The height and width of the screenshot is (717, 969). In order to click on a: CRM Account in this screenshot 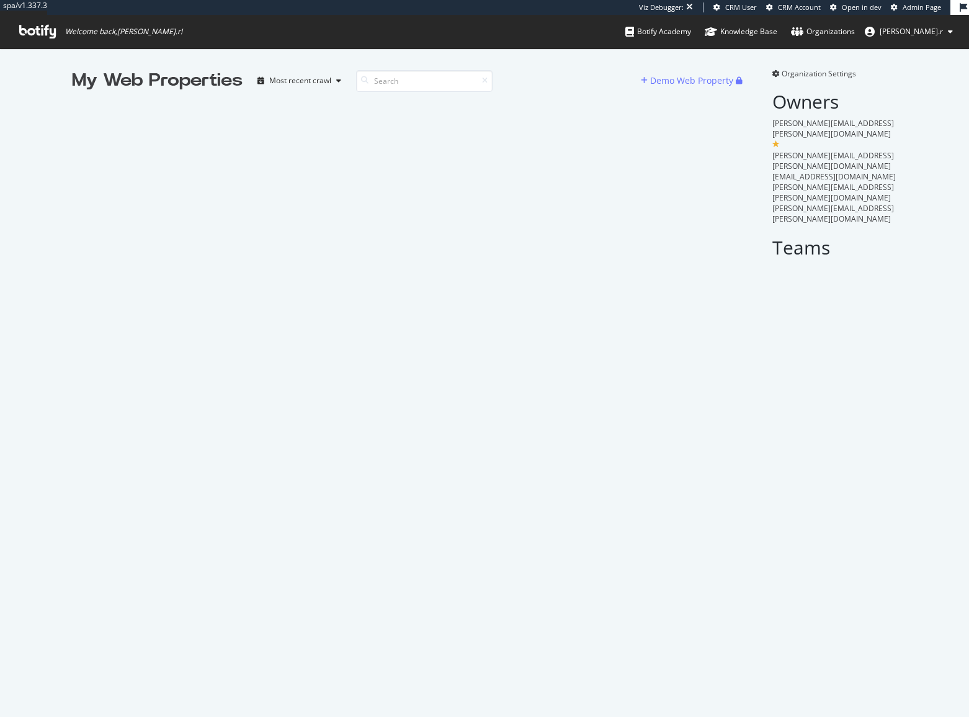, I will do `click(794, 7)`.